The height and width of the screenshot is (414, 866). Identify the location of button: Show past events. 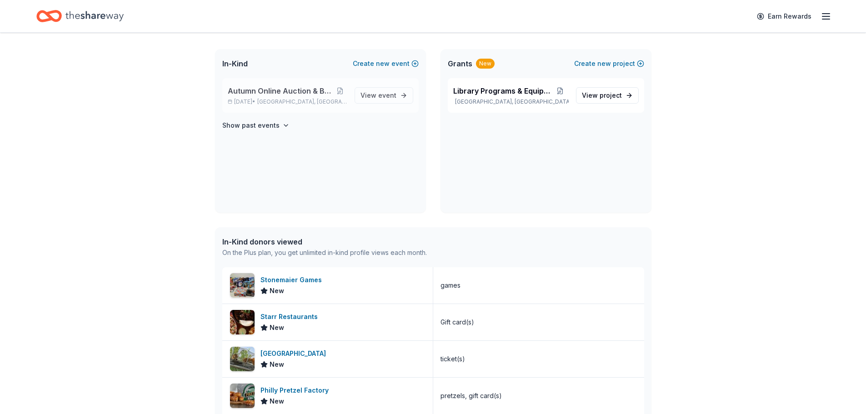
(256, 125).